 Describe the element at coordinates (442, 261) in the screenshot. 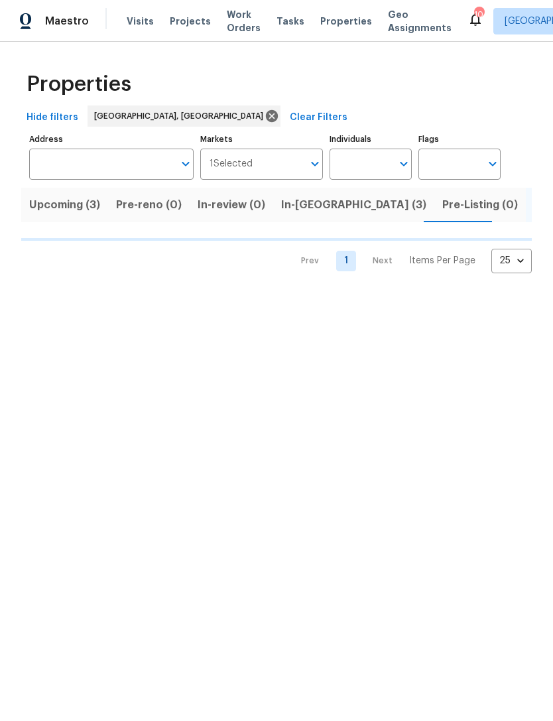

I see `p: Items Per Page` at that location.